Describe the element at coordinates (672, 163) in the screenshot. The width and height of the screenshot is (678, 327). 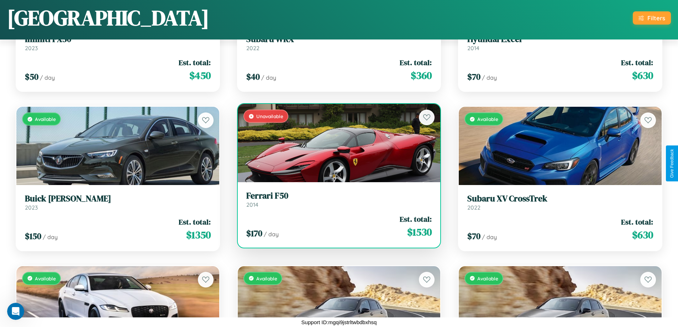
I see `div: Give Feedback` at that location.